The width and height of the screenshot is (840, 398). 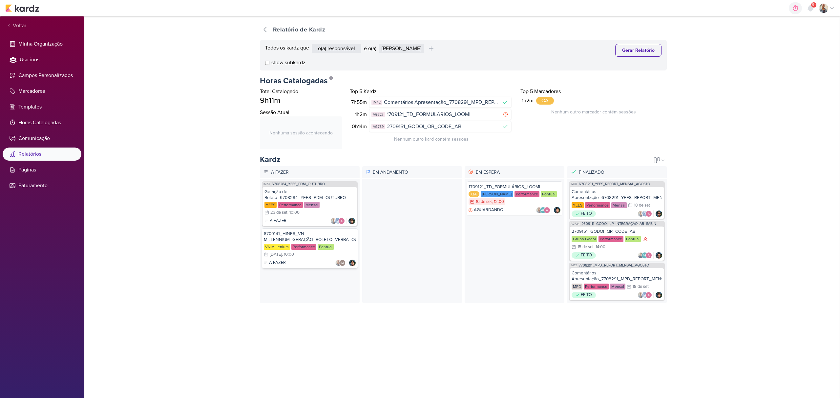 I want to click on a: 2609111_GODOI_LP_INTEGRAÇÃO_AB_SABIN, so click(x=619, y=224).